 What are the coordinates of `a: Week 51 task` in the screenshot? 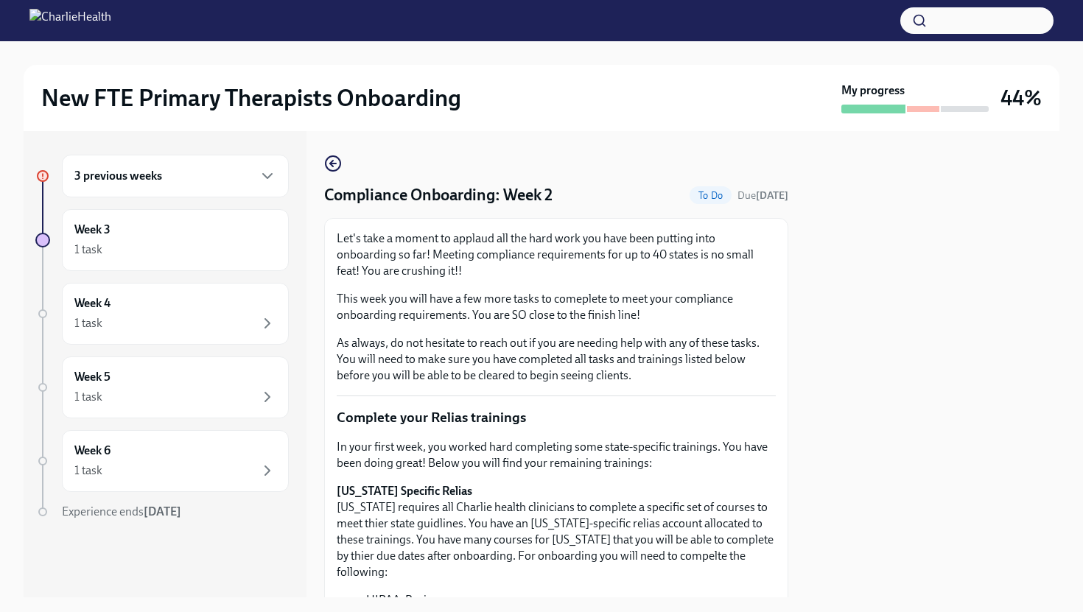 It's located at (162, 388).